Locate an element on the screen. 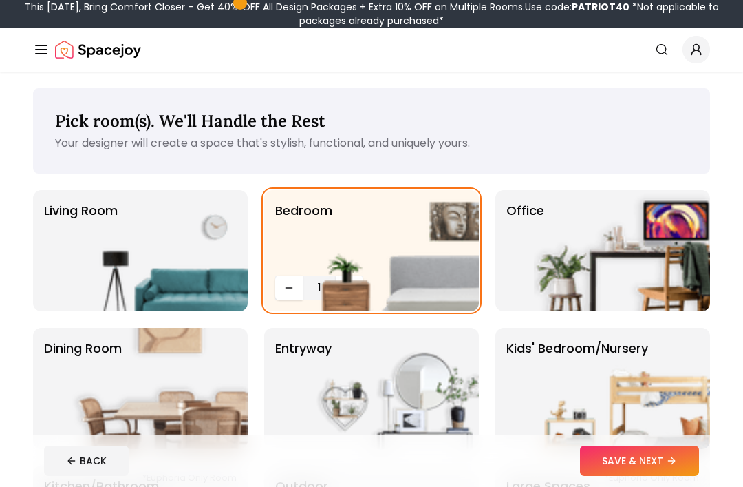 The width and height of the screenshot is (743, 487). p: Your designer will create a space that's stylish, functional, and uniquely yours. is located at coordinates (372, 143).